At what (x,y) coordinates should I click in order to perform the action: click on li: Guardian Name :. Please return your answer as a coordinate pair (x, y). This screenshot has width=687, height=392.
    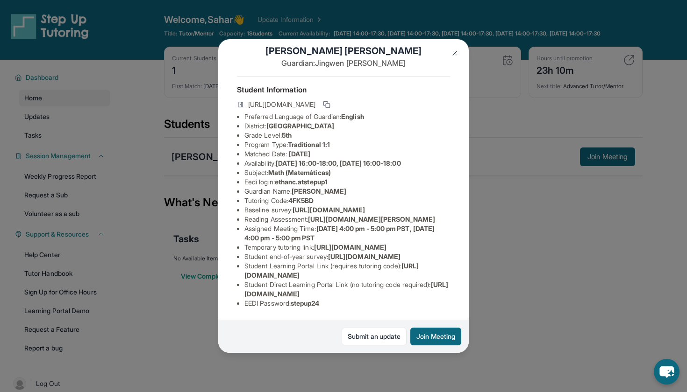
    Looking at the image, I should click on (347, 192).